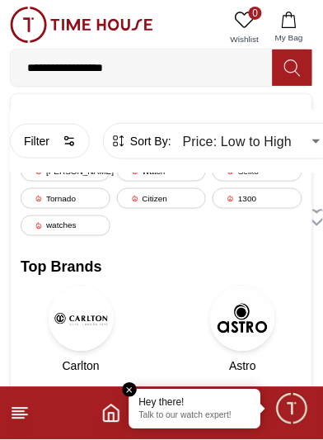 The height and width of the screenshot is (440, 323). Describe the element at coordinates (293, 409) in the screenshot. I see `div: Chat Widget` at that location.